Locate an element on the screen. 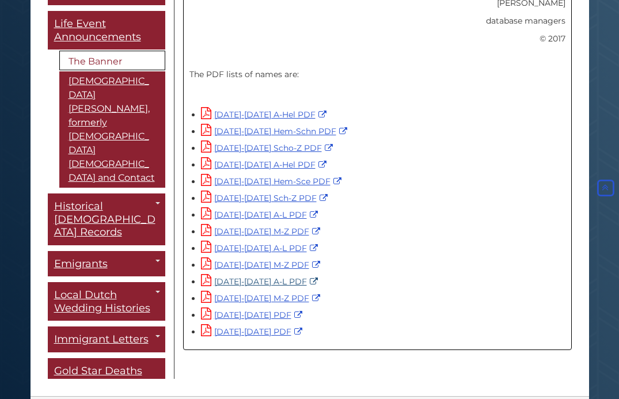  a: The Banner is located at coordinates (112, 61).